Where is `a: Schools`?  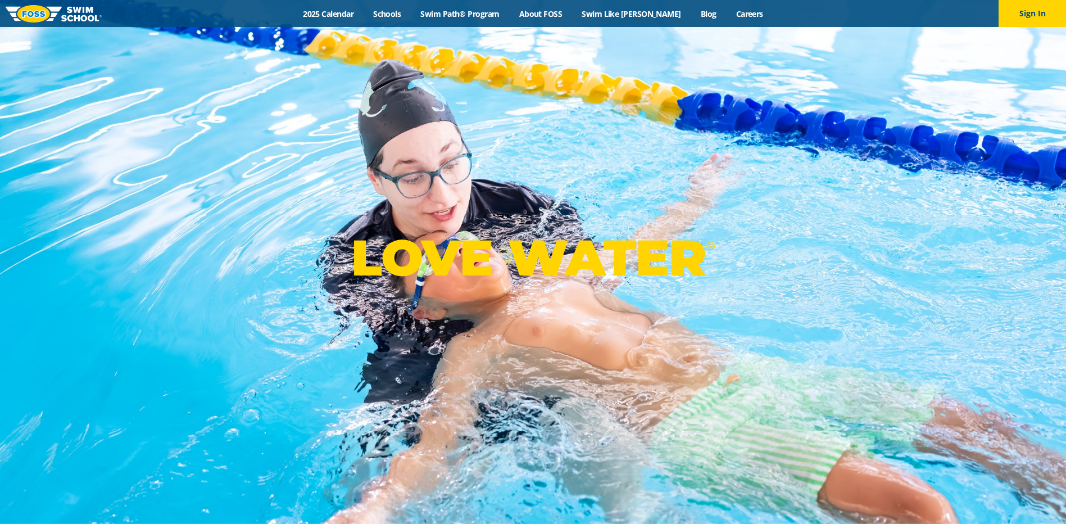
a: Schools is located at coordinates (387, 13).